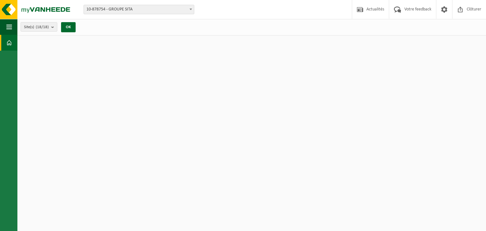 This screenshot has height=231, width=486. What do you see at coordinates (36, 27) in the screenshot?
I see `span: Site(s)` at bounding box center [36, 27].